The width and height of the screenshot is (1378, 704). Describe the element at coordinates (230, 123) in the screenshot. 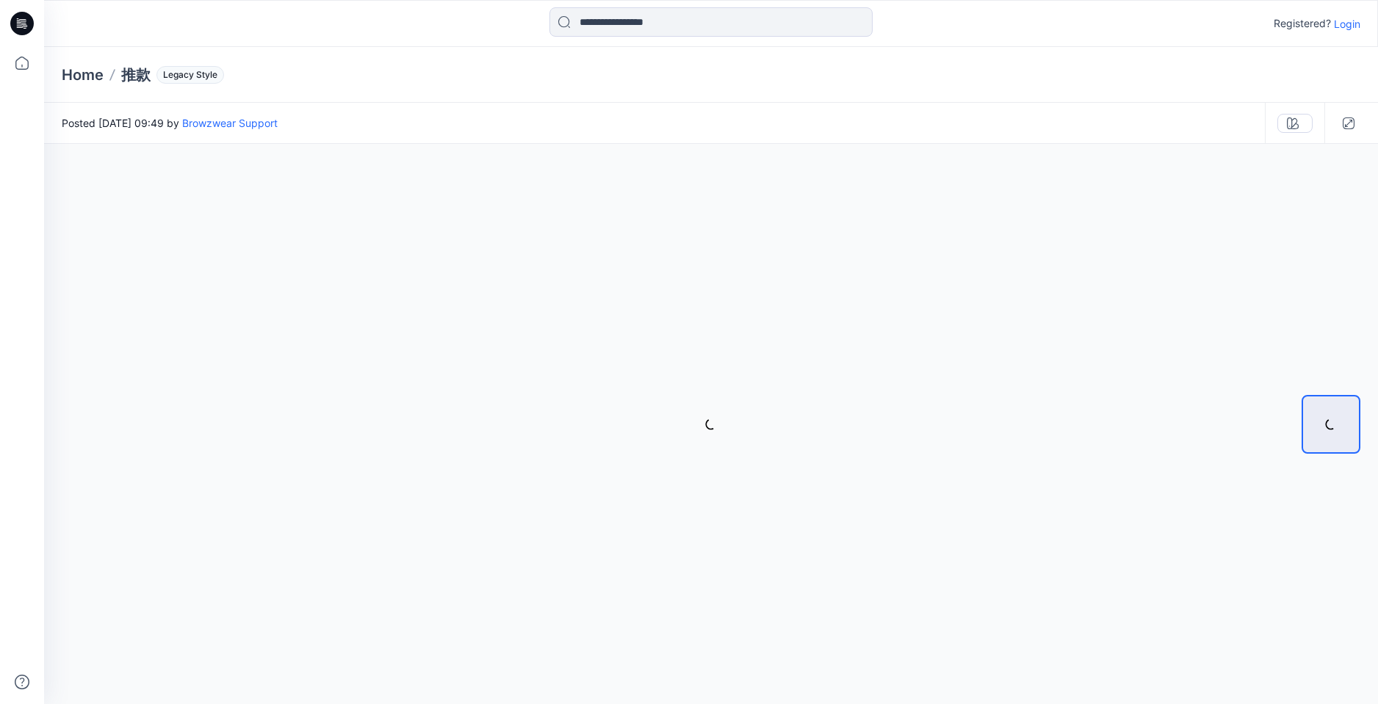

I see `a: Browzwear Support` at that location.